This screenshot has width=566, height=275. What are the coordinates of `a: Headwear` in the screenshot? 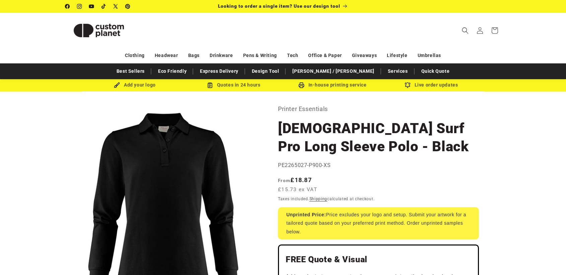 It's located at (166, 55).